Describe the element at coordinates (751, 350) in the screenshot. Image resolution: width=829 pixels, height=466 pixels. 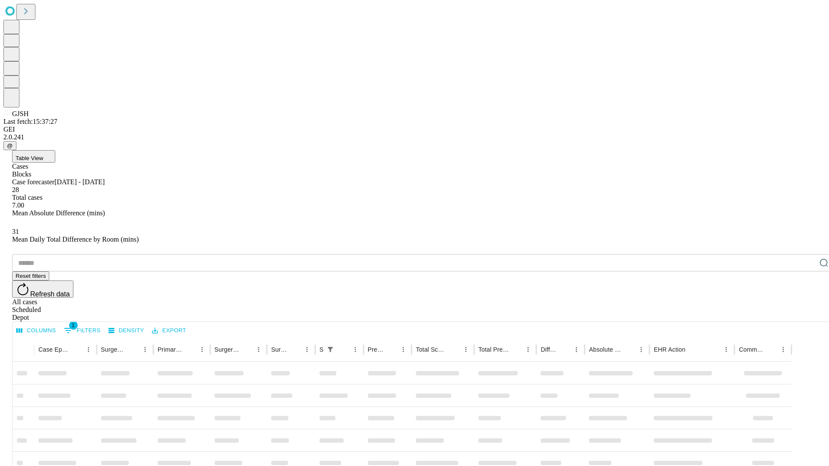
I see `div: Comments` at that location.